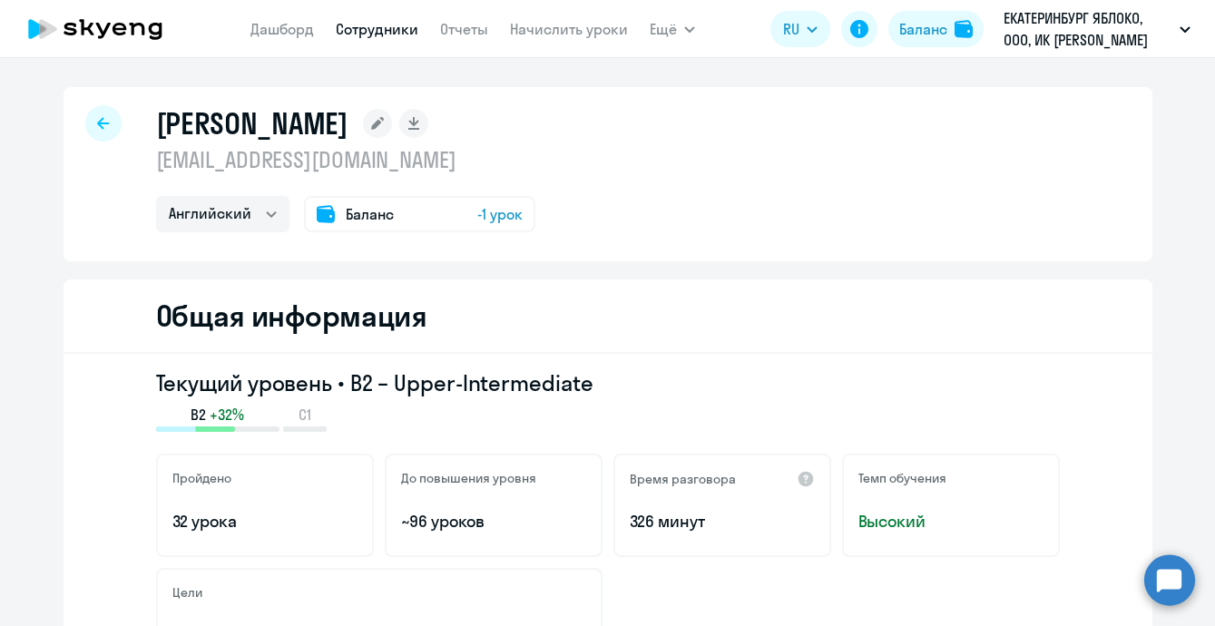 The height and width of the screenshot is (626, 1215). I want to click on img: balance, so click(964, 29).